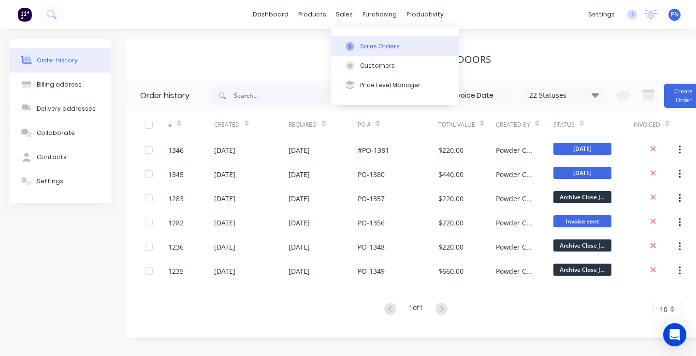  Describe the element at coordinates (371, 271) in the screenshot. I see `div: PO-1349` at that location.